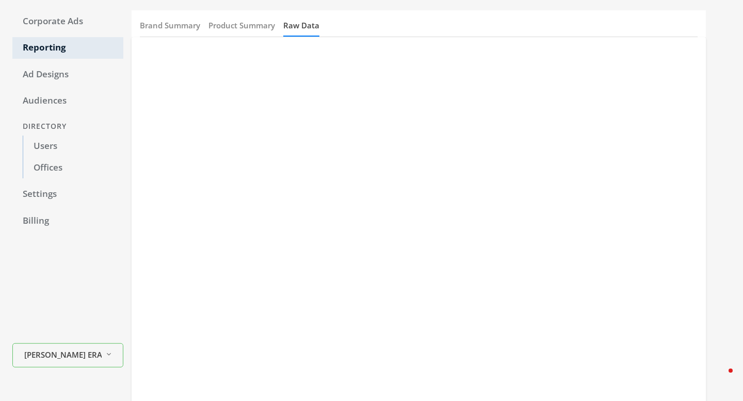 Image resolution: width=743 pixels, height=401 pixels. Describe the element at coordinates (68, 126) in the screenshot. I see `div: Directory` at that location.